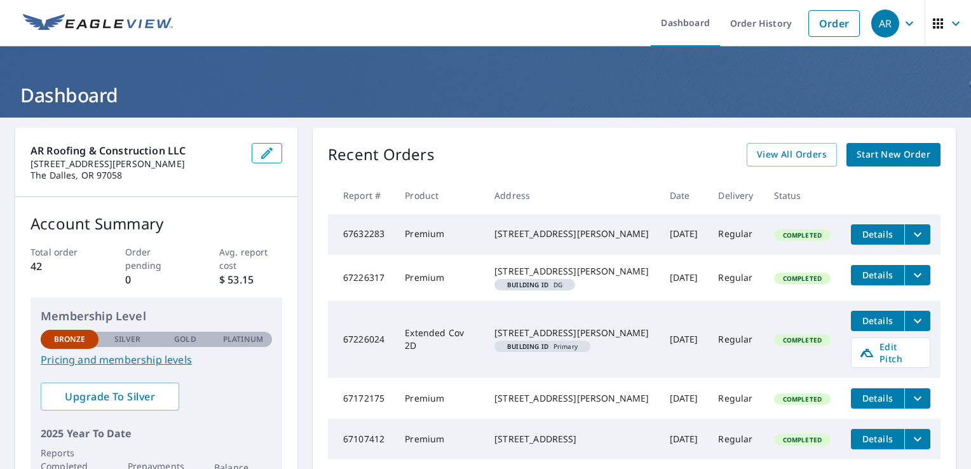  Describe the element at coordinates (136, 151) in the screenshot. I see `p: AR Roofing & Construction LLC` at that location.